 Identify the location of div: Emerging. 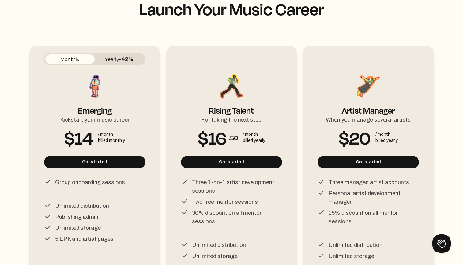
(95, 106).